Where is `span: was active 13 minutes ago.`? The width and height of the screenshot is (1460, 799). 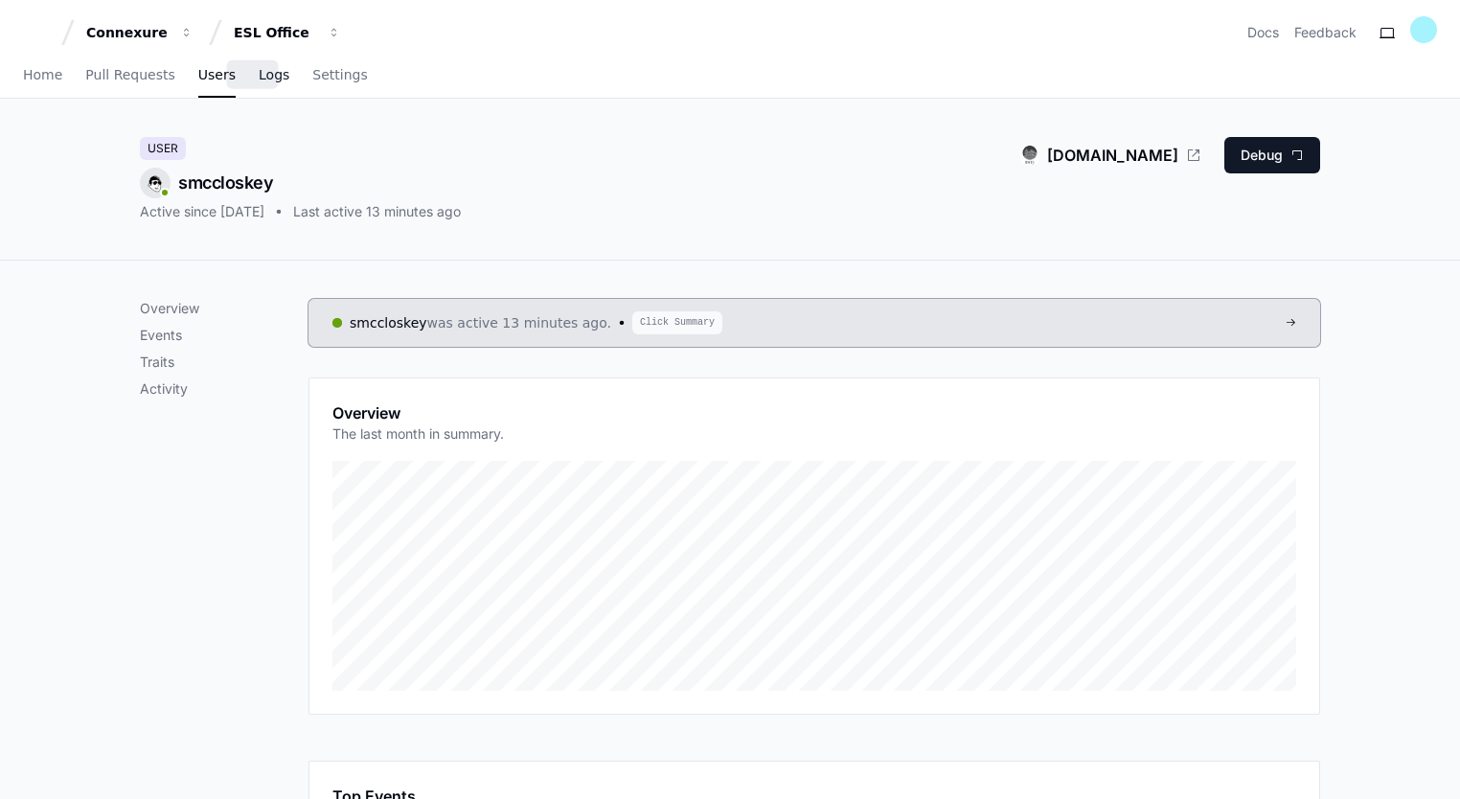
span: was active 13 minutes ago. is located at coordinates (519, 323).